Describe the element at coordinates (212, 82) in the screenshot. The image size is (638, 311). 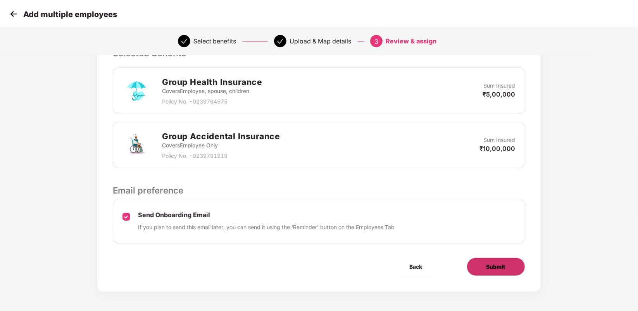
I see `h2: Group Health Insurance` at that location.